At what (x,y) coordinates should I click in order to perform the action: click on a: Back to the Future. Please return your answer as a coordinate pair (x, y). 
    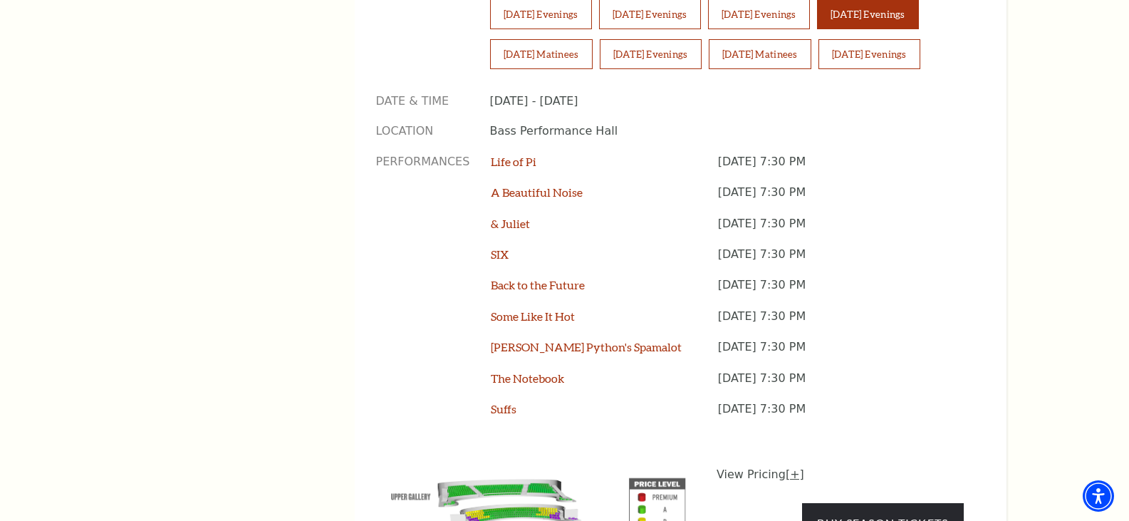
    Looking at the image, I should click on (538, 284).